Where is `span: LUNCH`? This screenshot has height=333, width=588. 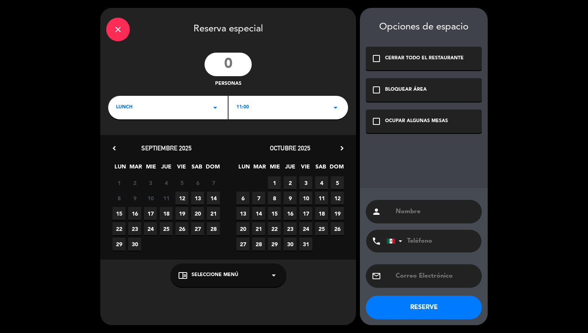 span: LUNCH is located at coordinates (124, 108).